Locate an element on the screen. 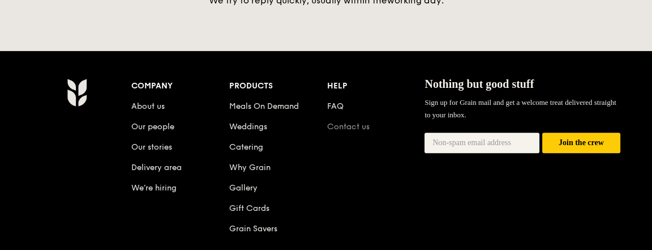 The width and height of the screenshot is (652, 250). a: Delivery area is located at coordinates (156, 167).